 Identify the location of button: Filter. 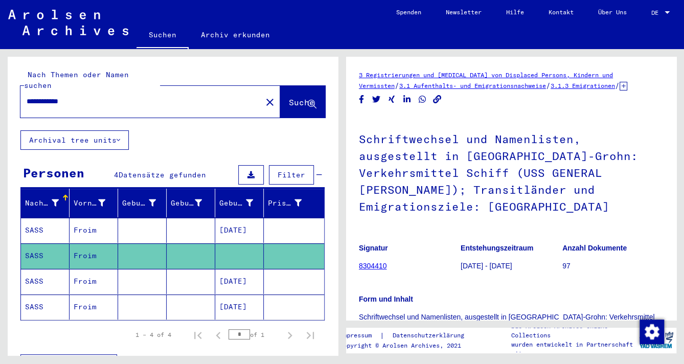
(292, 175).